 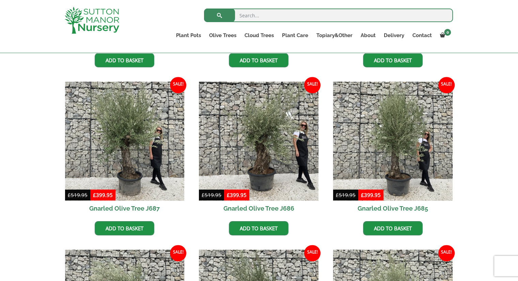 I want to click on a: Sale! Gnarled Olive Tree J687, so click(x=125, y=149).